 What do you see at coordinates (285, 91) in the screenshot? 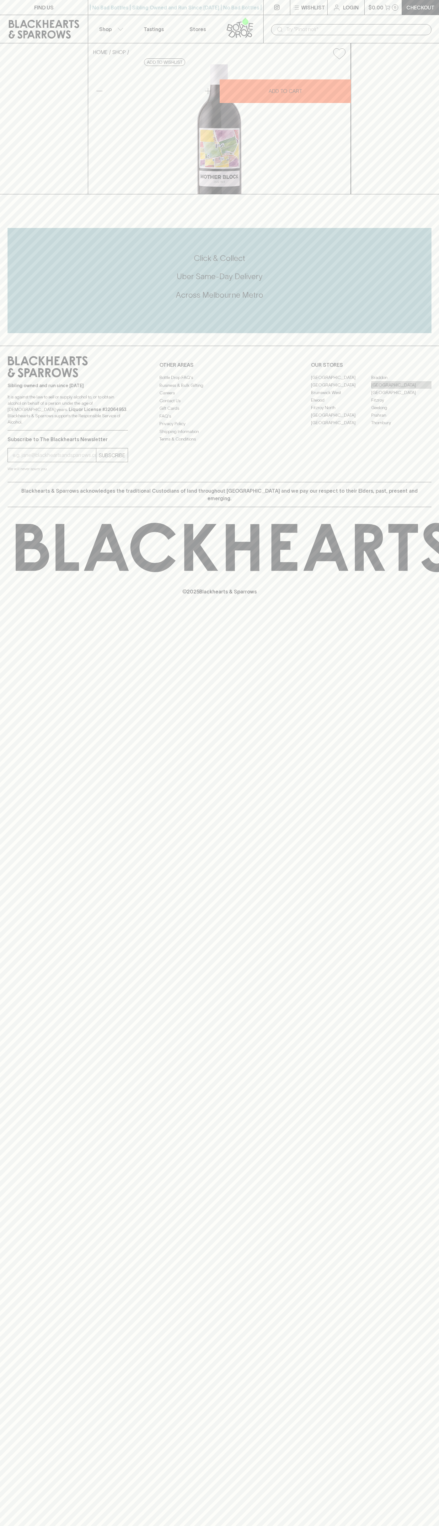
I see `p: ADD TO CART` at bounding box center [285, 91].